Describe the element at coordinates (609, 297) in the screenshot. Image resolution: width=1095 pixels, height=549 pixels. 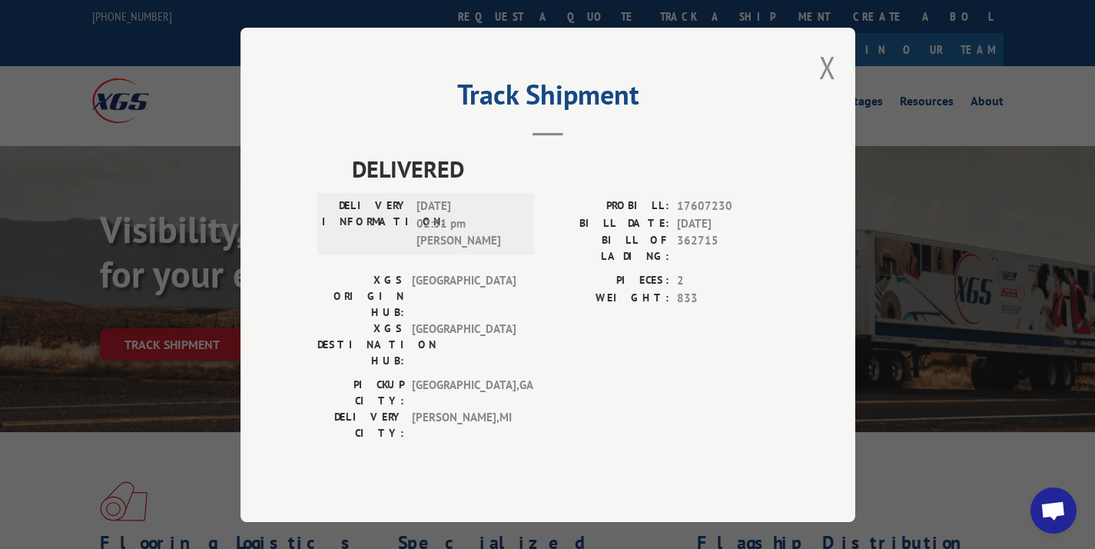
I see `label: WEIGHT:` at that location.